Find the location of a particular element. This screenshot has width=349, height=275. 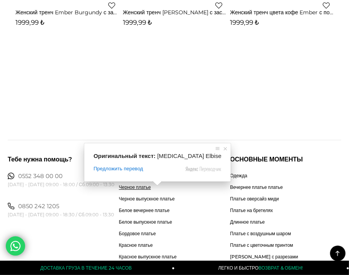

ya-tr-span: ОСНОВНЫЕ МОМЕНТЫ is located at coordinates (266, 159).